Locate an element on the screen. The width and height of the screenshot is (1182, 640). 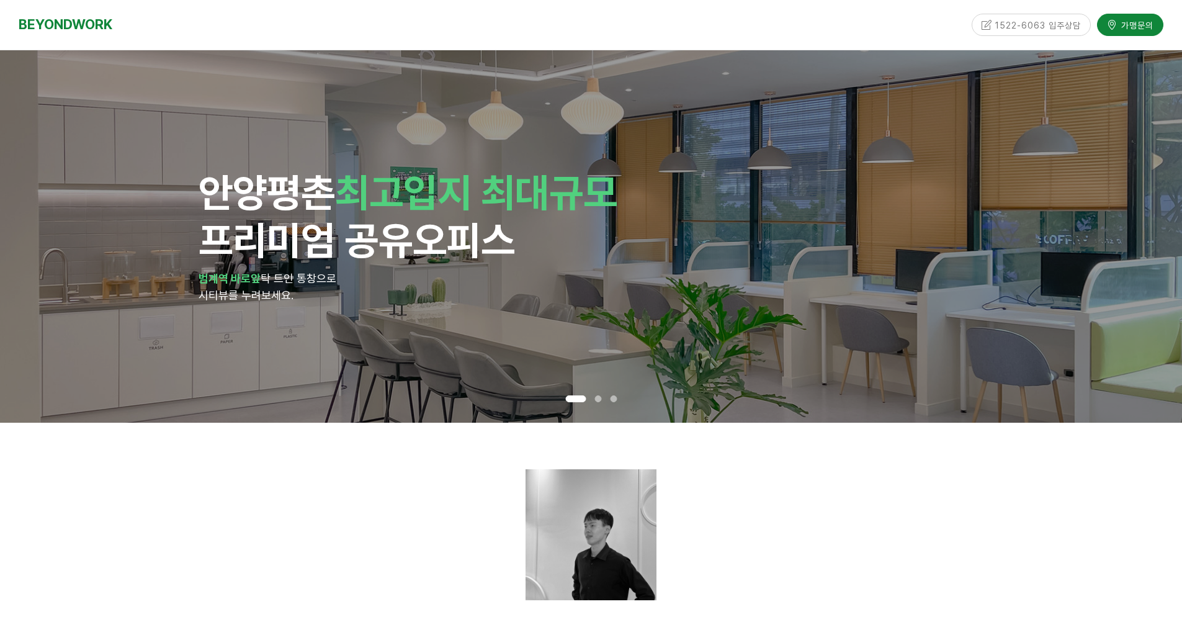
a: 가맹문의 is located at coordinates (1130, 24).